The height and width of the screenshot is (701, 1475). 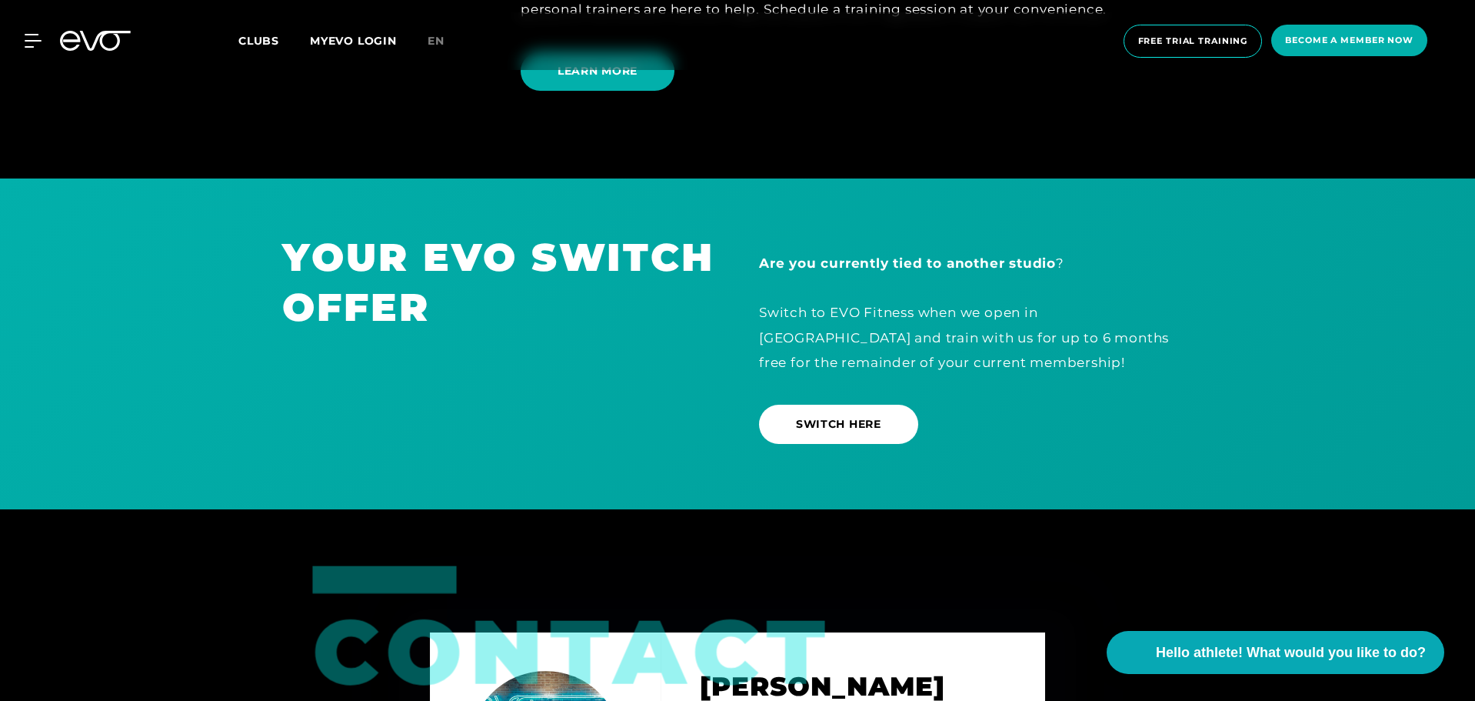 What do you see at coordinates (436, 41) in the screenshot?
I see `font: en` at bounding box center [436, 41].